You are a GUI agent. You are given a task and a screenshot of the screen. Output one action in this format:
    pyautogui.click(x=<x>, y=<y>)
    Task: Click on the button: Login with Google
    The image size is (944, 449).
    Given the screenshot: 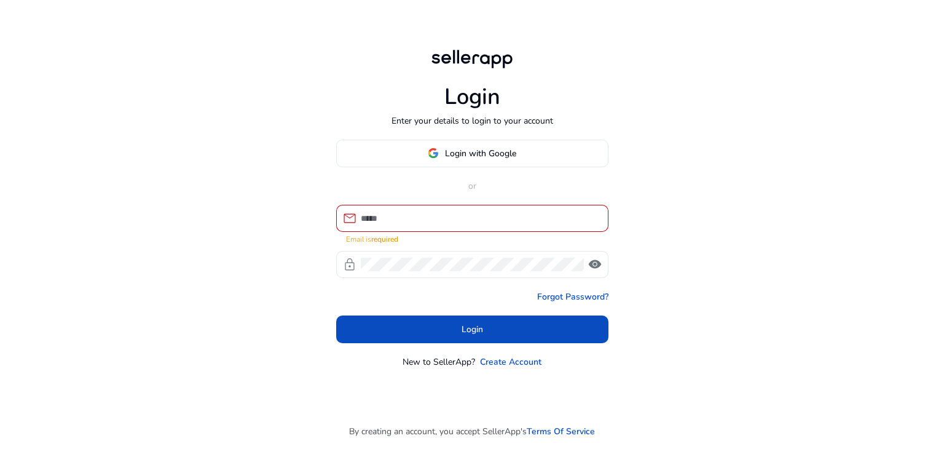 What is the action you would take?
    pyautogui.click(x=472, y=153)
    